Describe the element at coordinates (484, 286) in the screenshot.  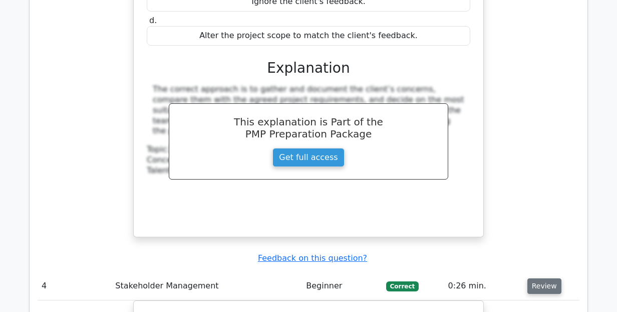
I see `td: 0:26 min.` at that location.